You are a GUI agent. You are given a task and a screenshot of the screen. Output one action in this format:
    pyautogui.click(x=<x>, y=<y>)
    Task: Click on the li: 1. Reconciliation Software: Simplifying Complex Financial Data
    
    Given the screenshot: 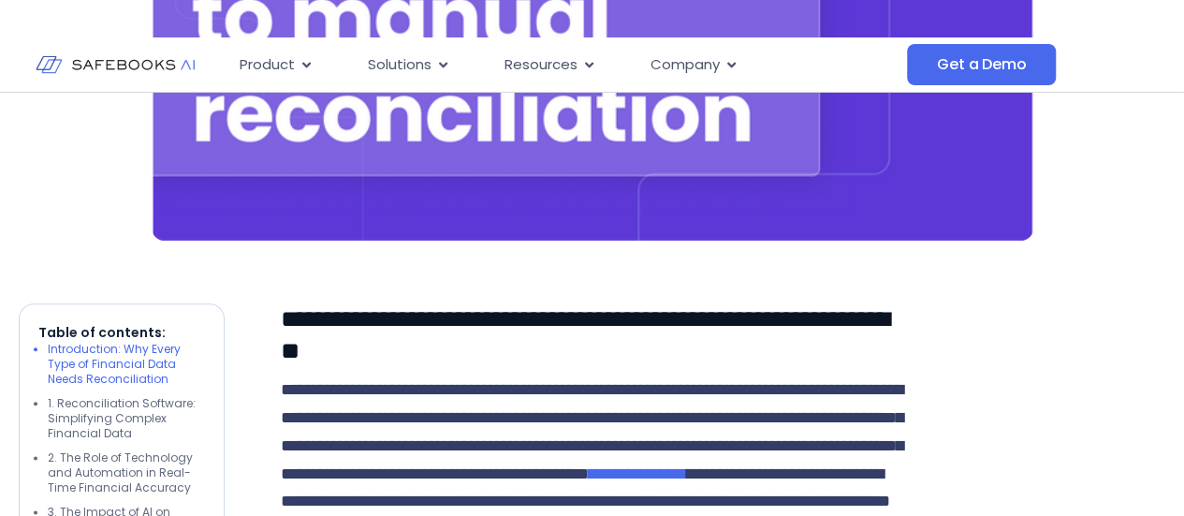 What is the action you would take?
    pyautogui.click(x=126, y=418)
    